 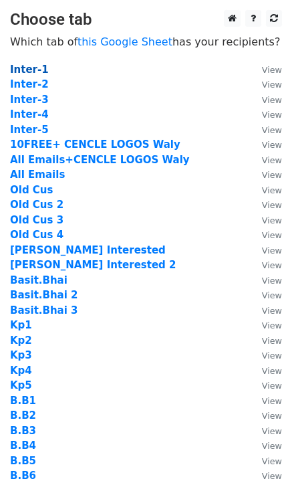 I want to click on strong: Inter-2, so click(x=29, y=84).